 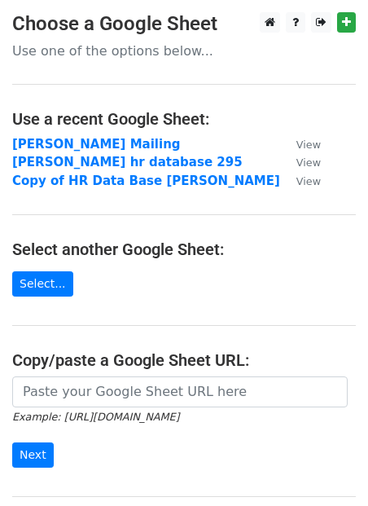 What do you see at coordinates (184, 119) in the screenshot?
I see `h4: Use a recent Google Sheet:` at bounding box center [184, 119].